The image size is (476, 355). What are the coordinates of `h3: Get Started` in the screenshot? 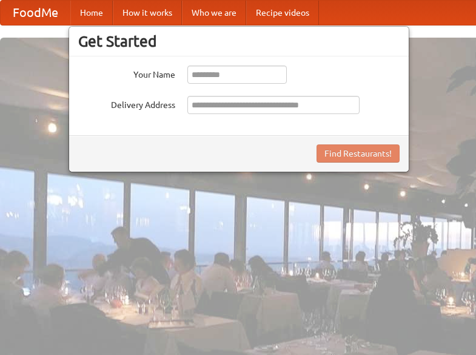 It's located at (239, 41).